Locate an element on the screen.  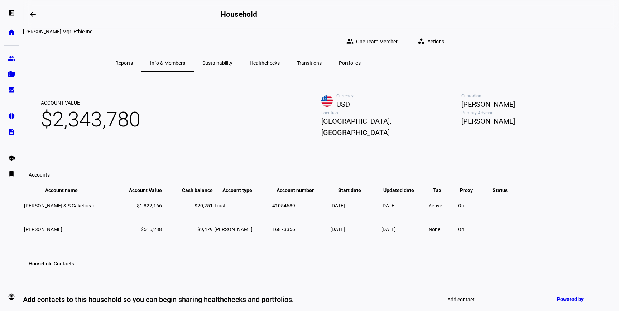
span: Add contact is located at coordinates (461, 300).